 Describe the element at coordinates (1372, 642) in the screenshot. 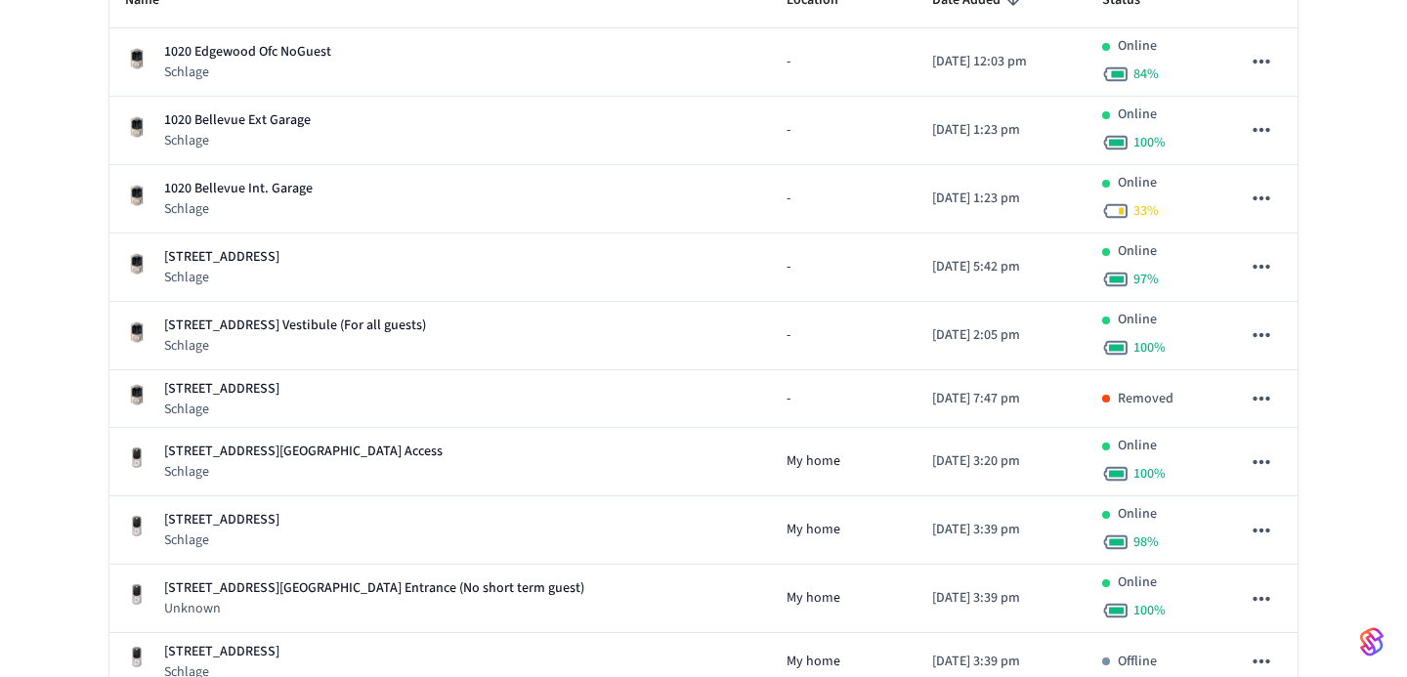

I see `img: SeamLogoGradient.69752ec5.svg` at that location.